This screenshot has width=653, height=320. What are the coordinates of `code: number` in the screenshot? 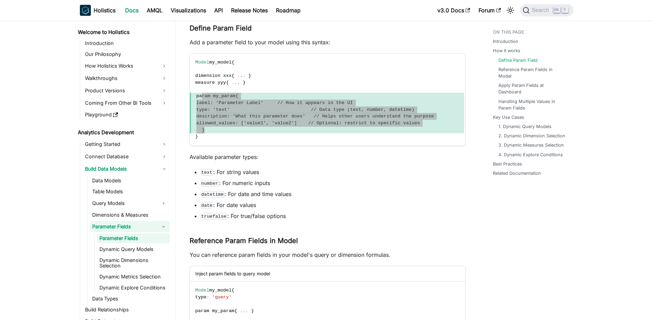 It's located at (210, 183).